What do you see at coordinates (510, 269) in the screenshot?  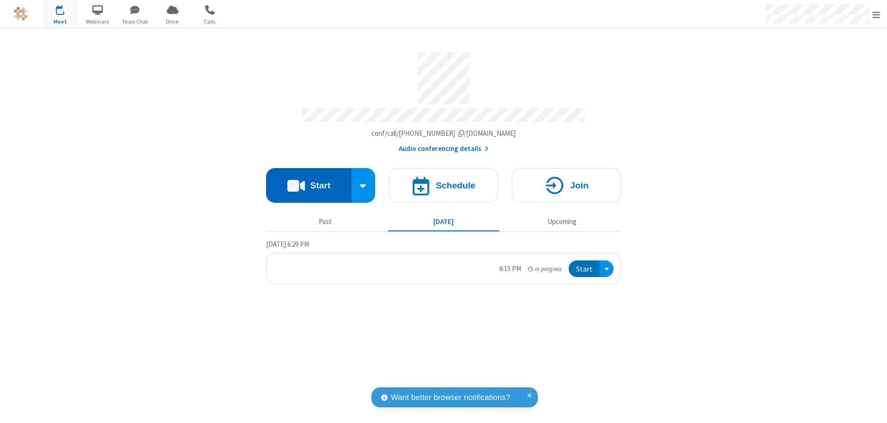 I see `div: 6:15 PM` at bounding box center [510, 269].